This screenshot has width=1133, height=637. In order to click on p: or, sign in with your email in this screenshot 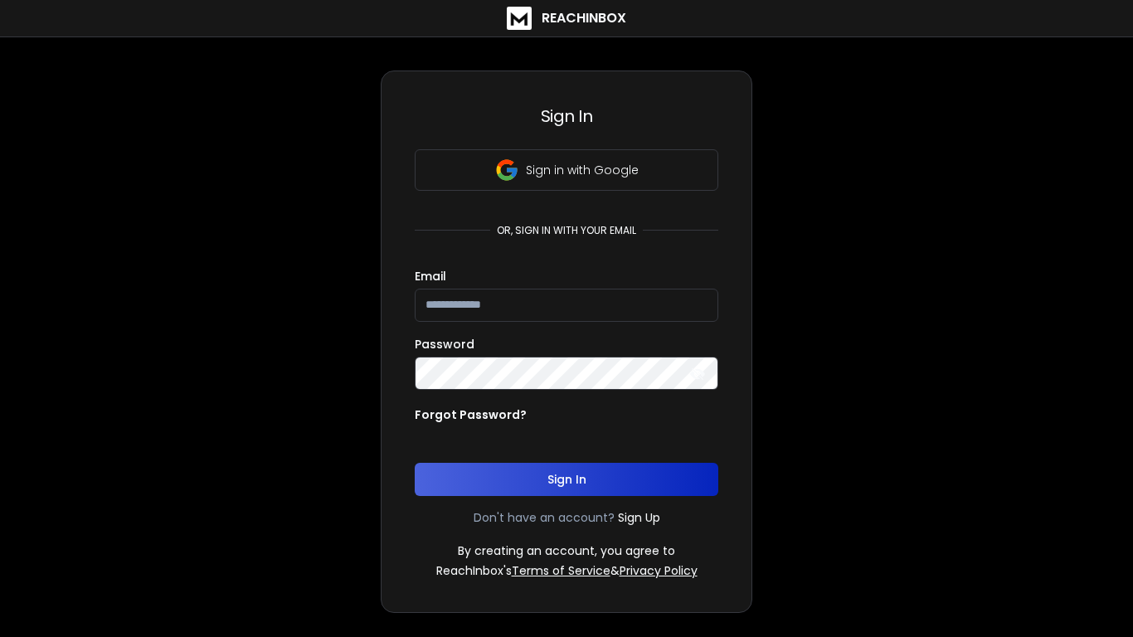, I will do `click(567, 231)`.